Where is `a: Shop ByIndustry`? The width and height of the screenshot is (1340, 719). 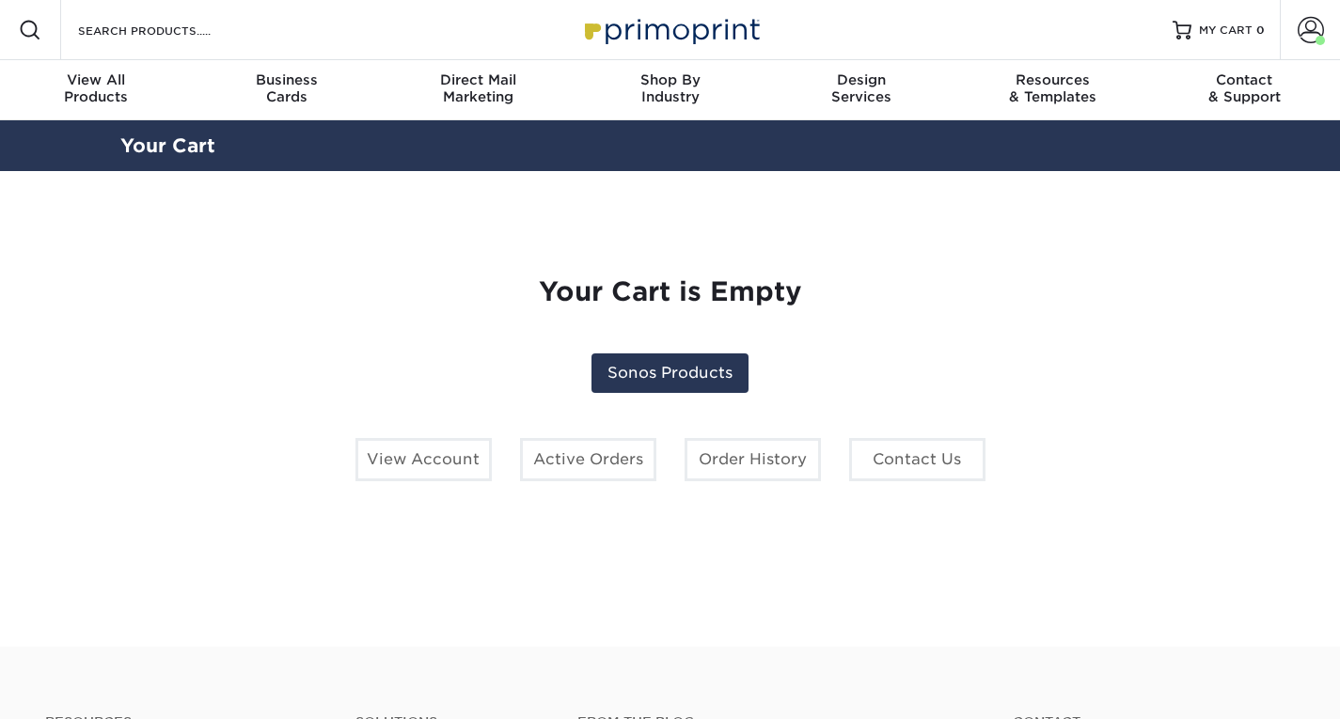
a: Shop ByIndustry is located at coordinates (670, 90).